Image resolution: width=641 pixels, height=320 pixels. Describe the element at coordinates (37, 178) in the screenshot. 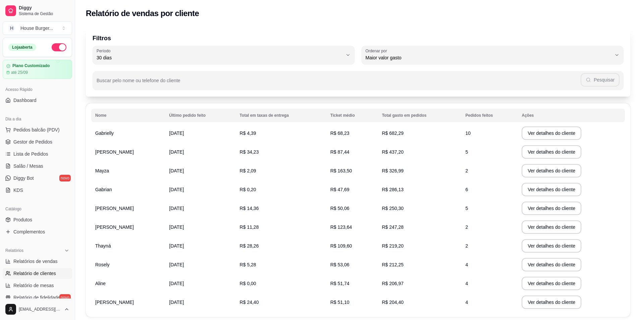

I see `a: Diggy Botnovo` at that location.